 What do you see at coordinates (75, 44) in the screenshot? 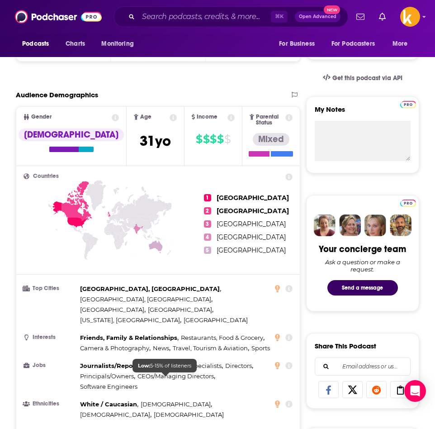
I see `span: Charts` at bounding box center [75, 44].